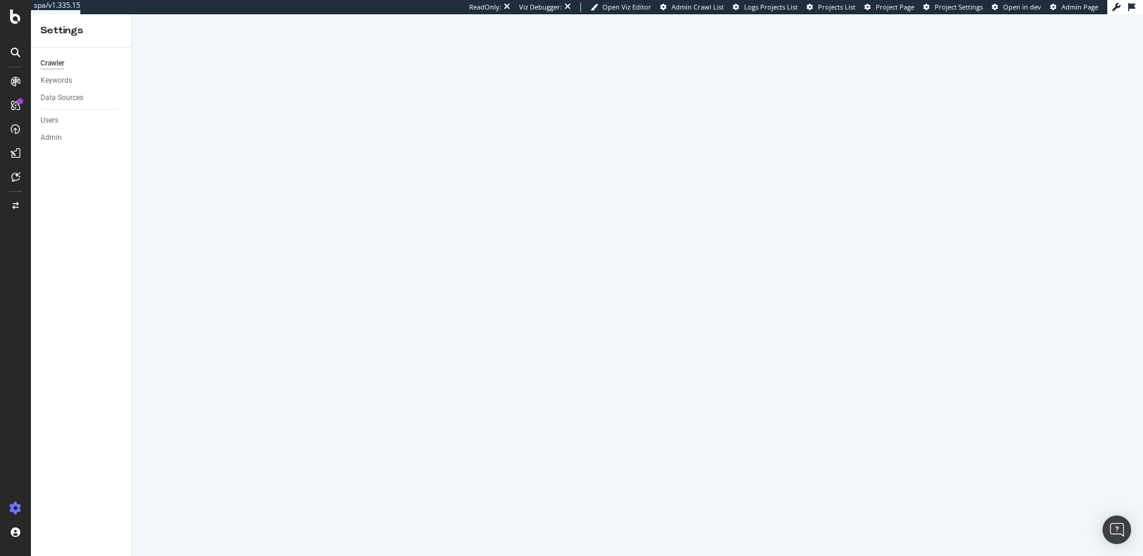 Image resolution: width=1143 pixels, height=556 pixels. What do you see at coordinates (56, 80) in the screenshot?
I see `div: Keywords` at bounding box center [56, 80].